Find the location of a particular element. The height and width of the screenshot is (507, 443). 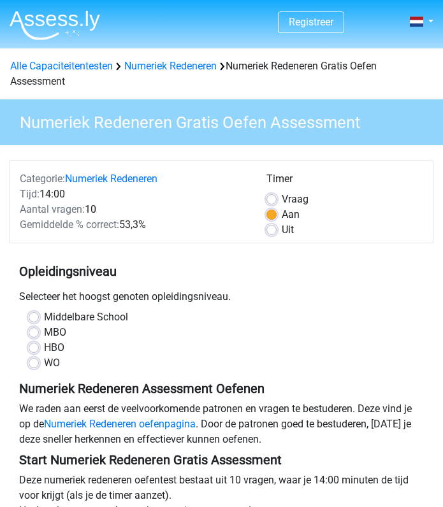

label: Aan is located at coordinates (290, 215).